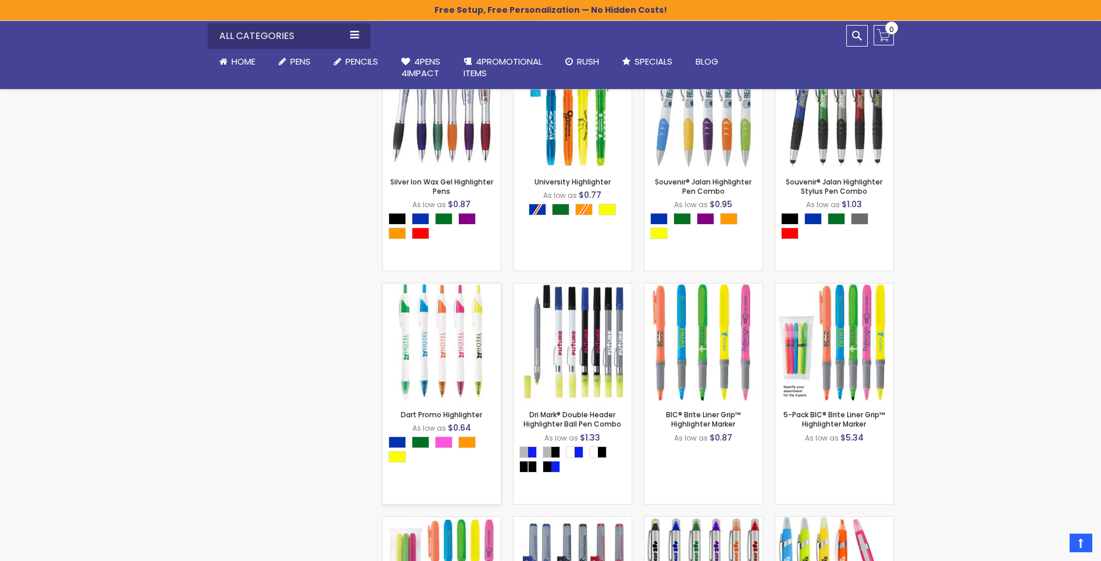 This screenshot has width=1101, height=561. I want to click on a: RevMark® Industrial Custom Marker, so click(572, 521).